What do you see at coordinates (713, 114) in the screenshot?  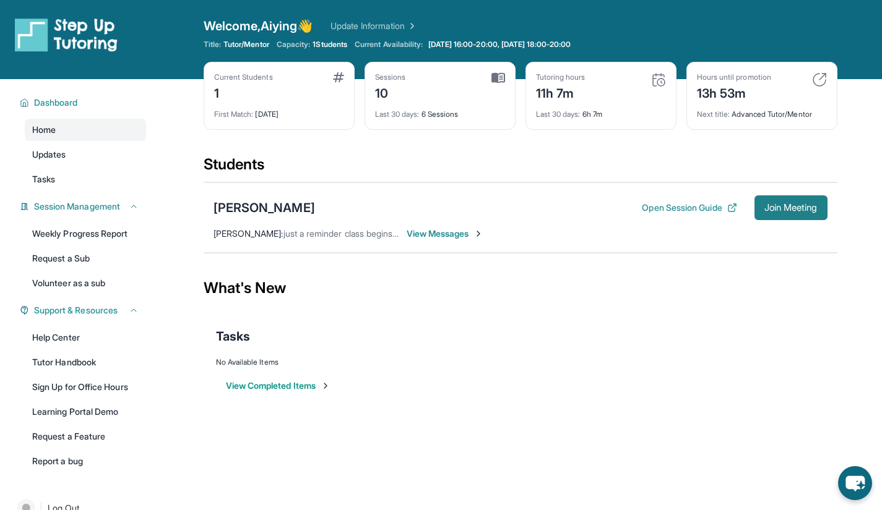 I see `span: Next title :` at bounding box center [713, 114].